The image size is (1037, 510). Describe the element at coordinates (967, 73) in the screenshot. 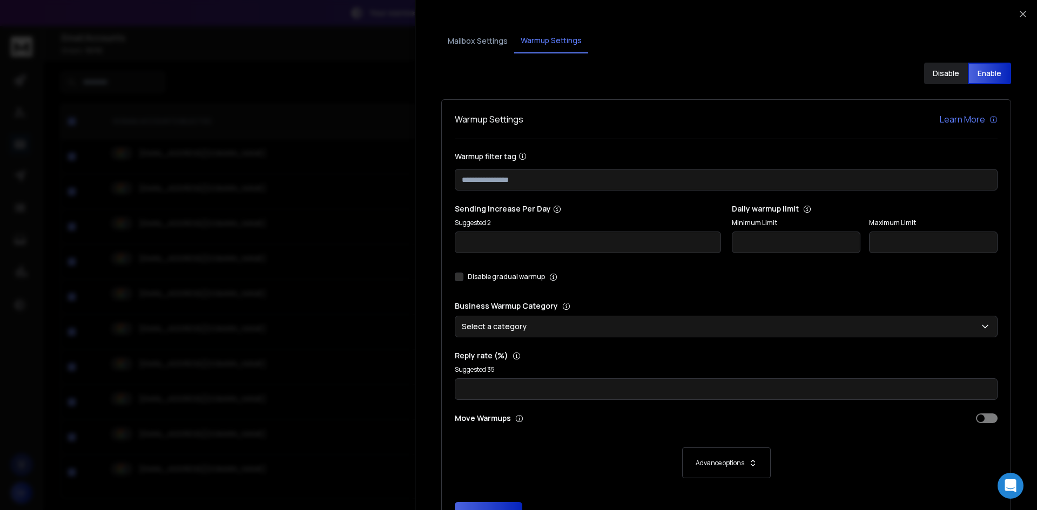

I see `button: DisableEnable` at that location.